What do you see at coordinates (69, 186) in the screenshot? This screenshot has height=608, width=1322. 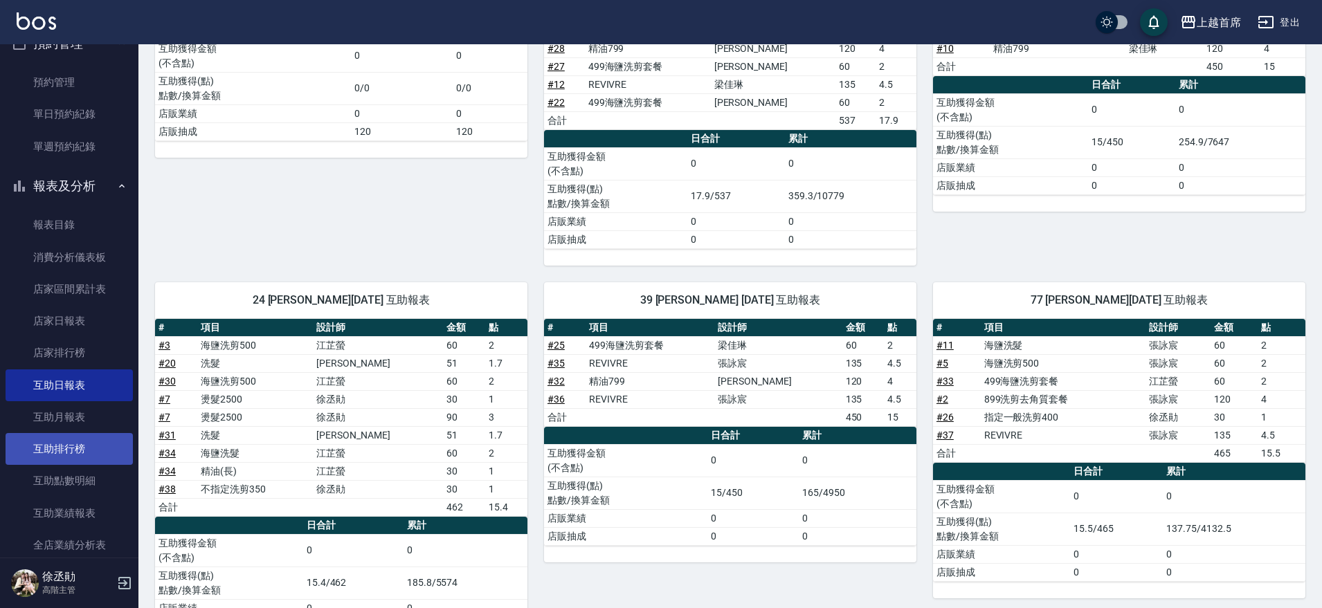 I see `button: 報表及分析` at bounding box center [69, 186].